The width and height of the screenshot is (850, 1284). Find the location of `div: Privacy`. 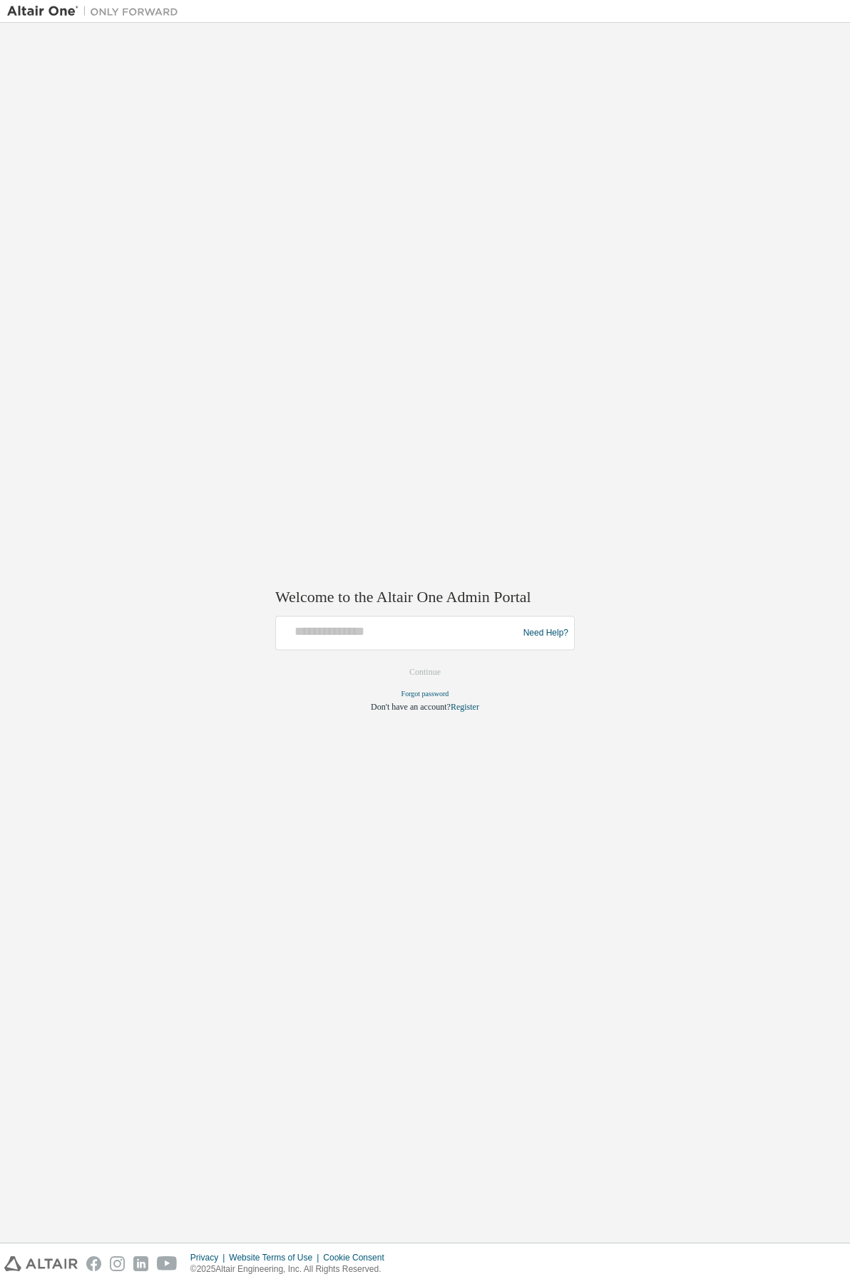

div: Privacy is located at coordinates (210, 1258).